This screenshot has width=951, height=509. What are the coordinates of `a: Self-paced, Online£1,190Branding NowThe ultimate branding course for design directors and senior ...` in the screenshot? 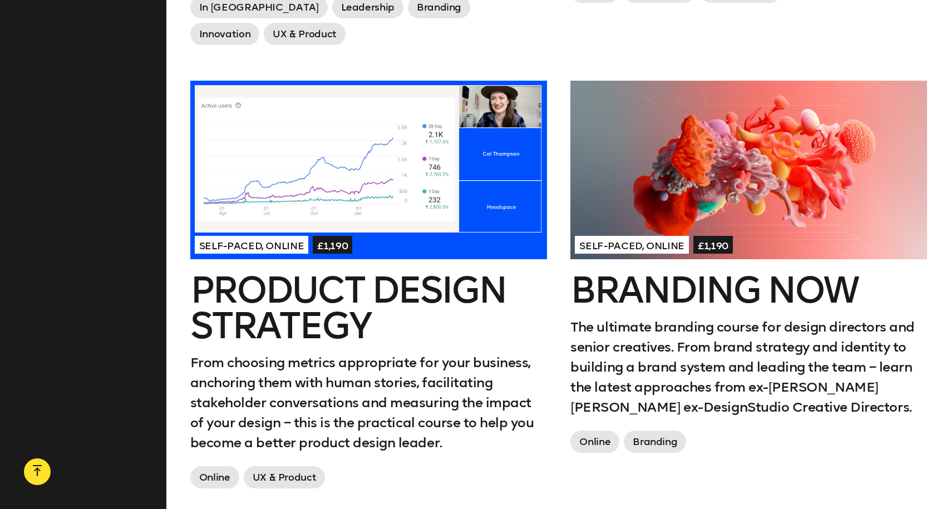 It's located at (748, 269).